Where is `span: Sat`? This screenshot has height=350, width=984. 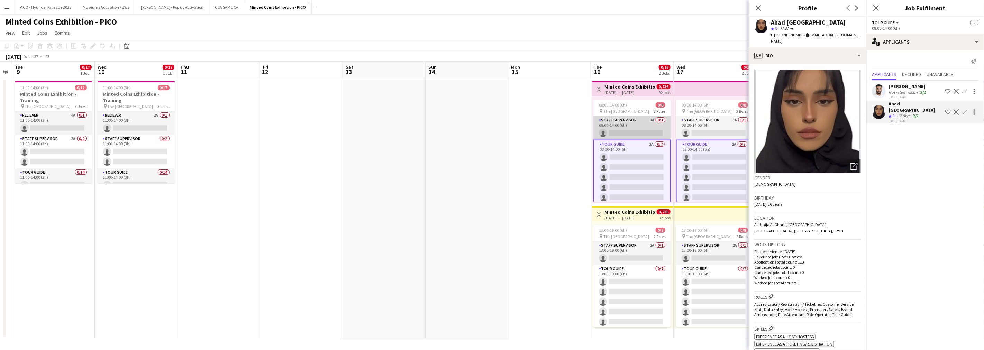 span: Sat is located at coordinates (350, 67).